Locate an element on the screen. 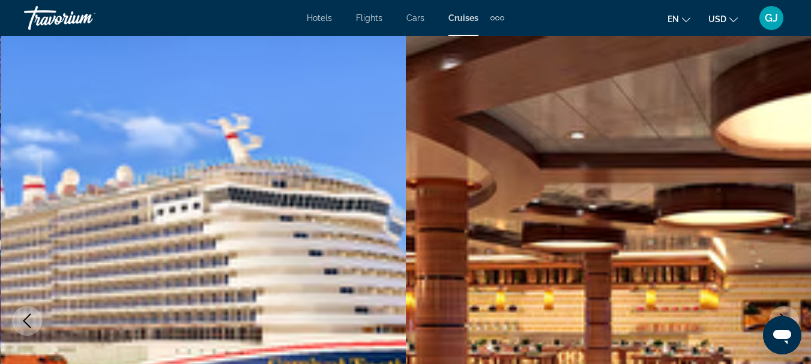 Image resolution: width=811 pixels, height=364 pixels. button: User Menu is located at coordinates (771, 18).